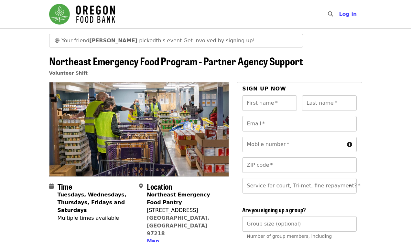 The width and height of the screenshot is (411, 242). I want to click on strong: Northeast Emergency Food Pantry, so click(179, 199).